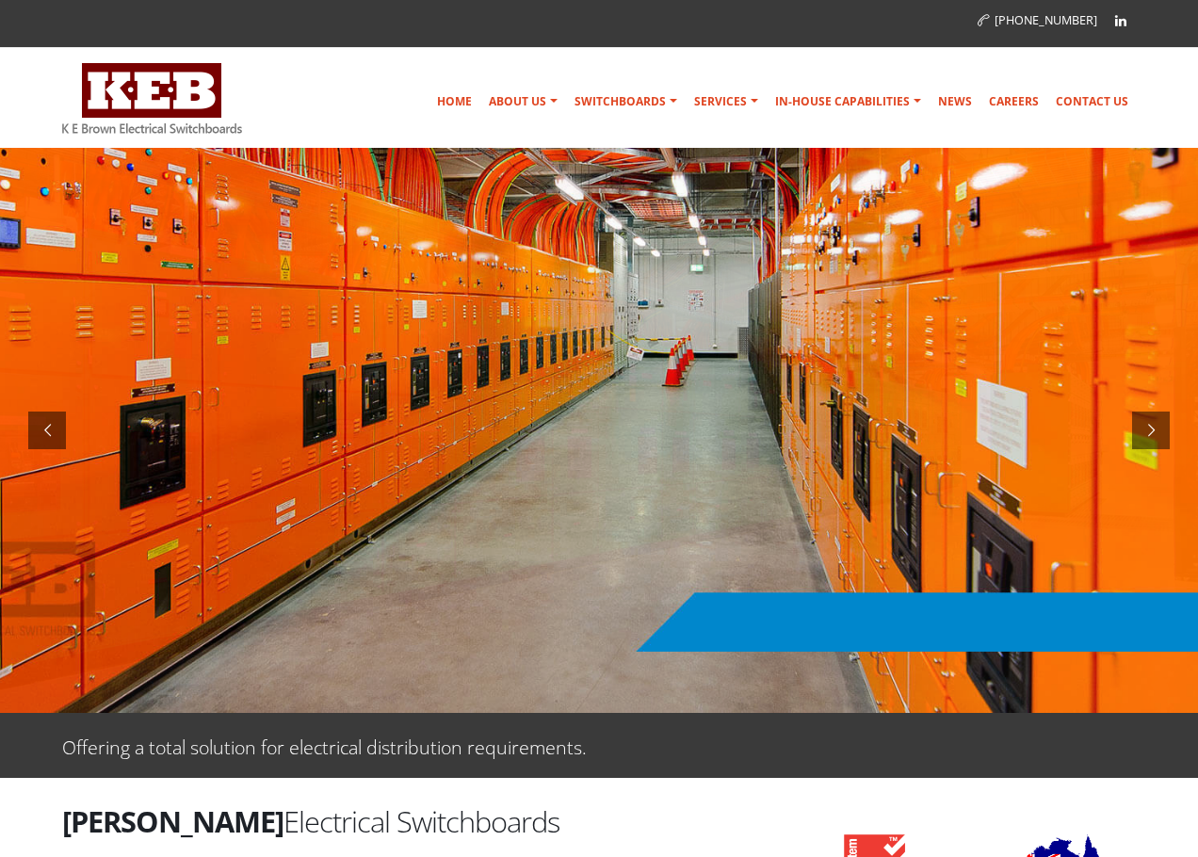 The image size is (1198, 857). I want to click on a: Careers, so click(1014, 102).